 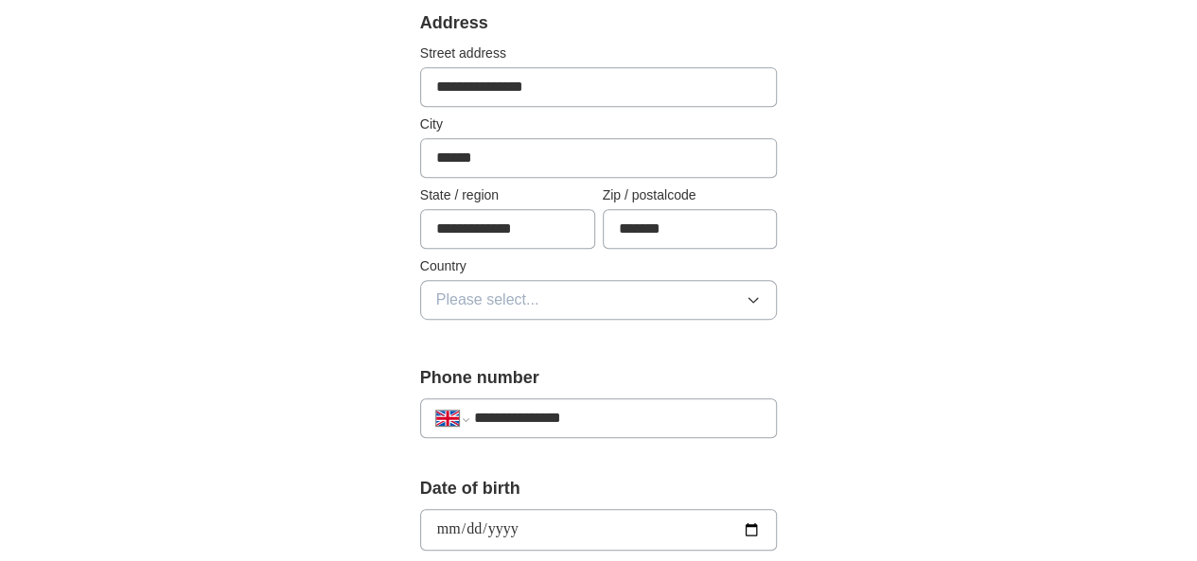 What do you see at coordinates (599, 23) in the screenshot?
I see `div: Address` at bounding box center [599, 23].